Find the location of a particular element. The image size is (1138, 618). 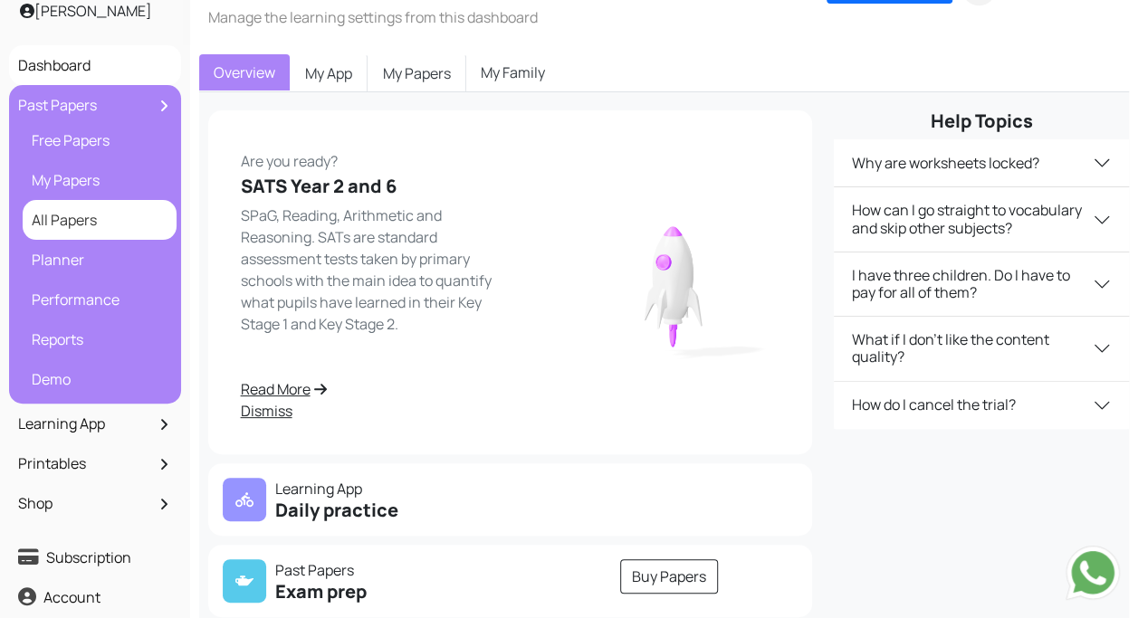

a: Past Papers is located at coordinates (95, 105).